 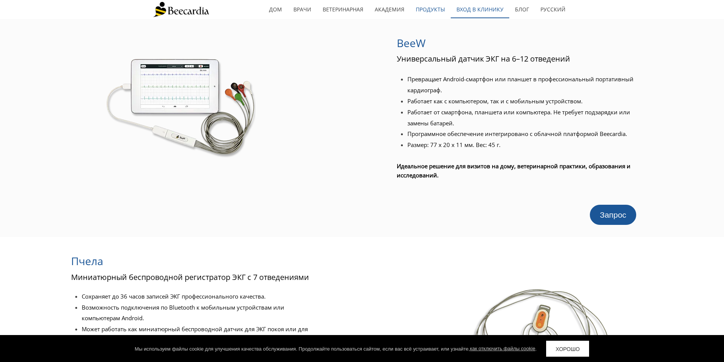 What do you see at coordinates (480, 9) in the screenshot?
I see `font: Вход в клинику` at bounding box center [480, 9].